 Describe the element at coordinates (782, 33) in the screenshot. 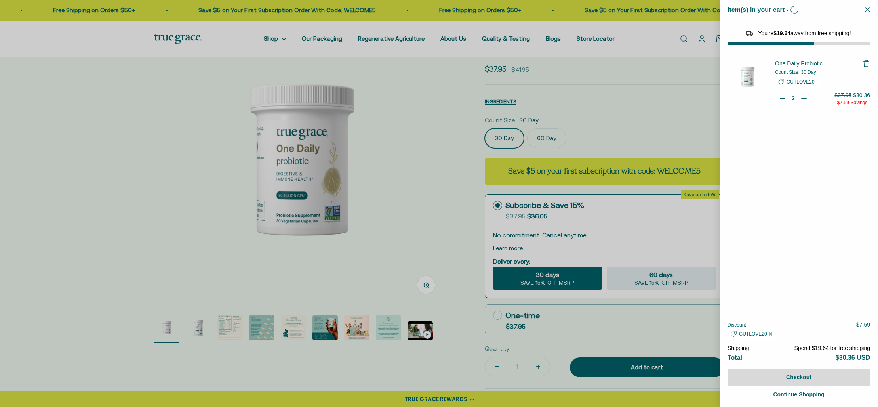

I see `span: $19.64` at that location.